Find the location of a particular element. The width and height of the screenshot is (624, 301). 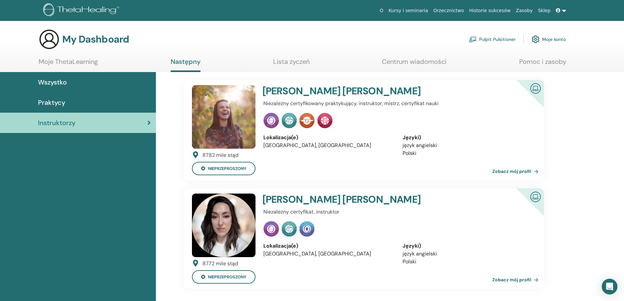

a: Moje ThetaLearning is located at coordinates (68, 64).